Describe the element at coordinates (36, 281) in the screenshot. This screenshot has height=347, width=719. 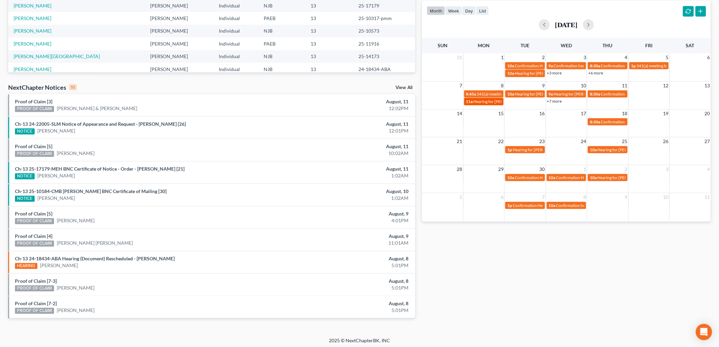
I see `a: Proof of Claim [7-3]` at that location.